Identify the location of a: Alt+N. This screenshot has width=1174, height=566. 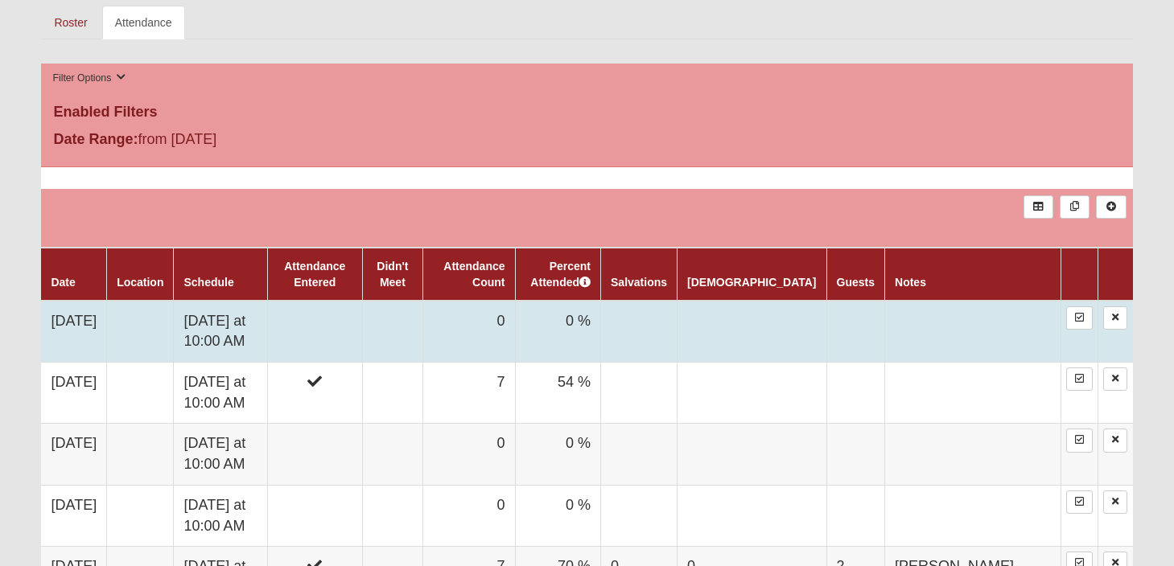
(1110, 207).